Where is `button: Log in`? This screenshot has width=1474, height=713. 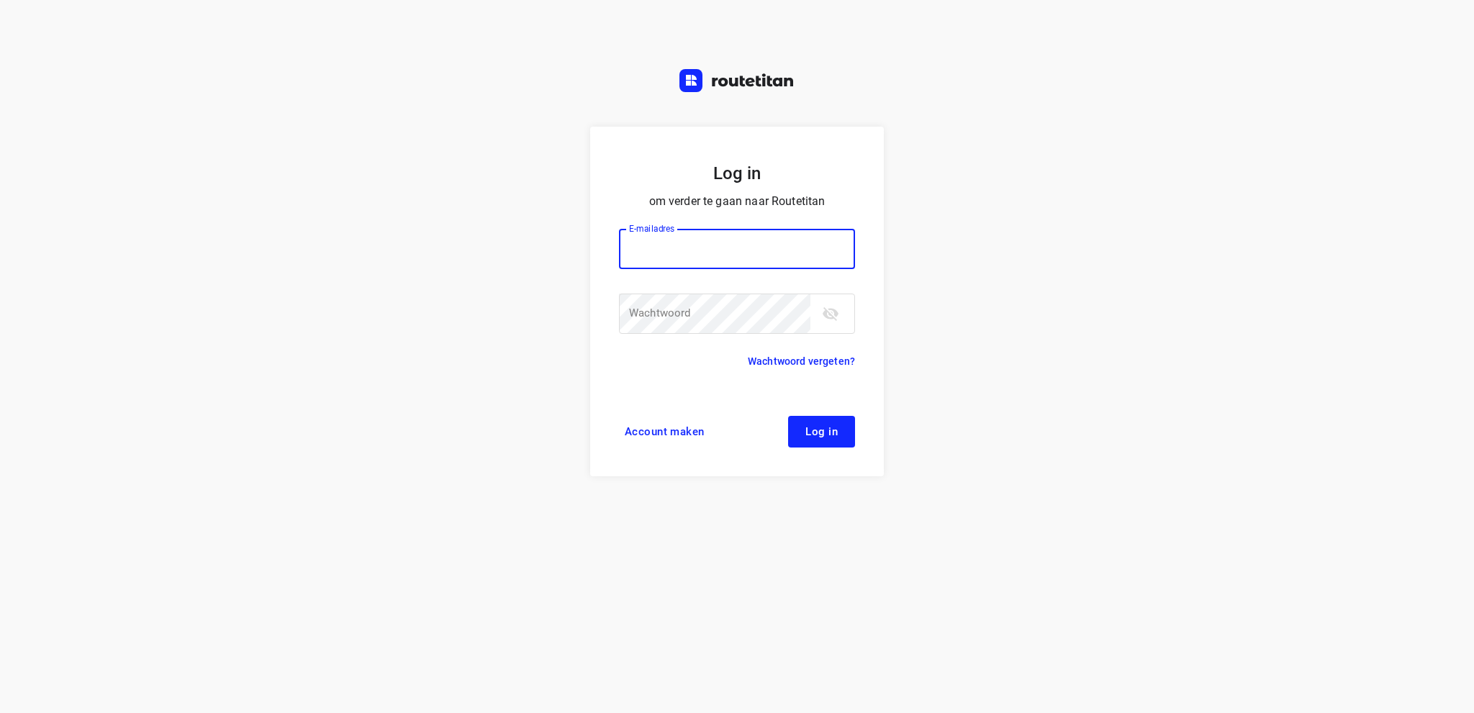
button: Log in is located at coordinates (821, 432).